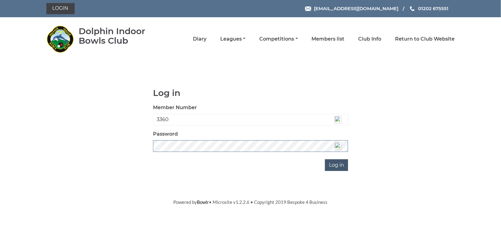 This screenshot has height=238, width=501. Describe the element at coordinates (121, 36) in the screenshot. I see `div: Dolphin Indoor Bowls Club` at that location.